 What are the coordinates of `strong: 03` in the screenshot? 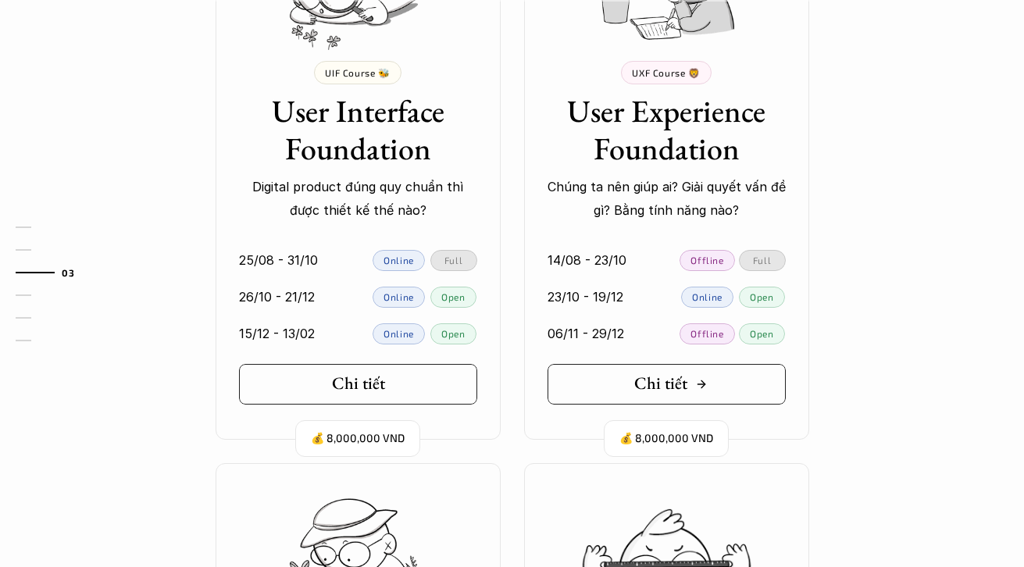 It's located at (68, 272).